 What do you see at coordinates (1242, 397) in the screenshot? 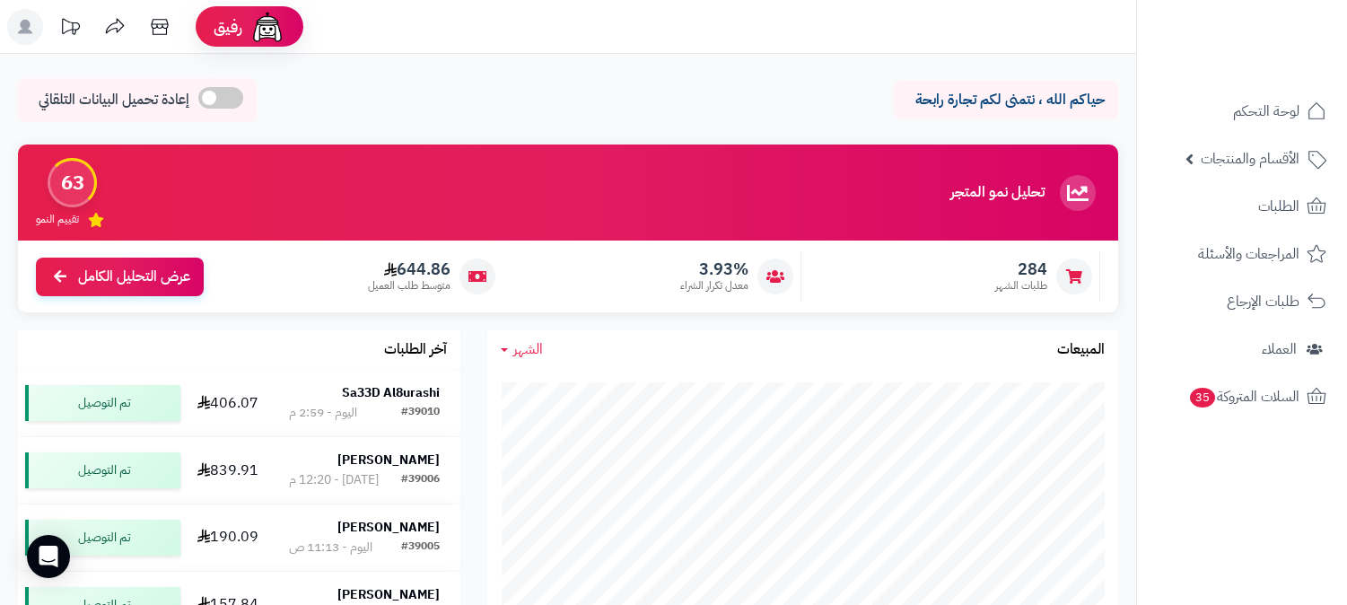
I see `a: السلات المتروكة35` at bounding box center [1242, 397].